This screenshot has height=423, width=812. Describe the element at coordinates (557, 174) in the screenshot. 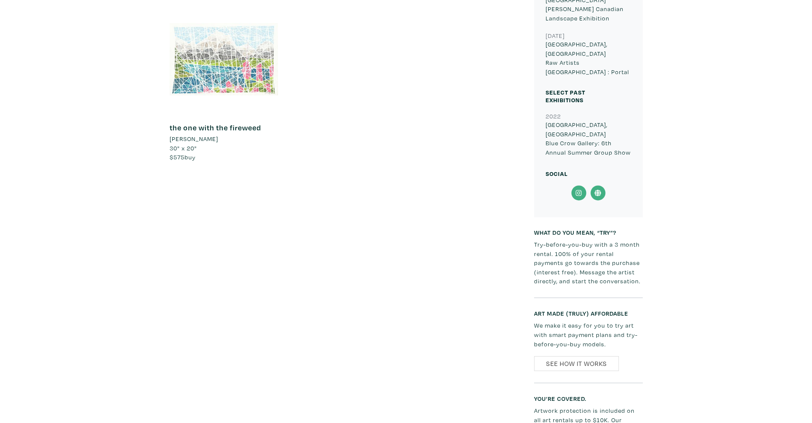

I see `small: Social` at that location.